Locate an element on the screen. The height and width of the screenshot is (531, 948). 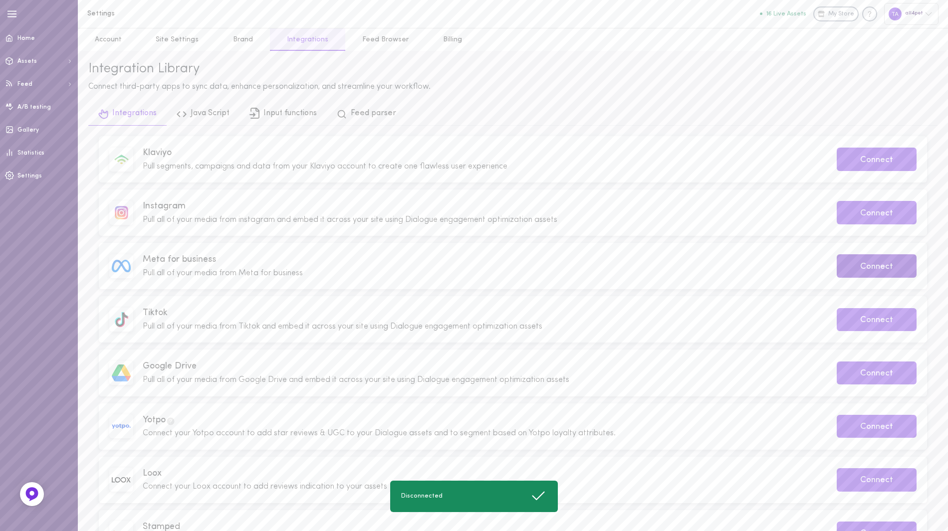
a: Account is located at coordinates (108, 39).